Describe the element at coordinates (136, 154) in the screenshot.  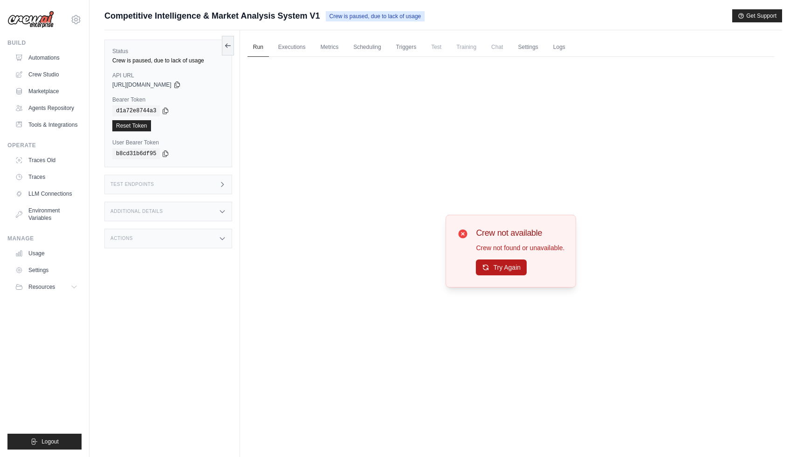
I see `code: b8cd31b6df95` at that location.